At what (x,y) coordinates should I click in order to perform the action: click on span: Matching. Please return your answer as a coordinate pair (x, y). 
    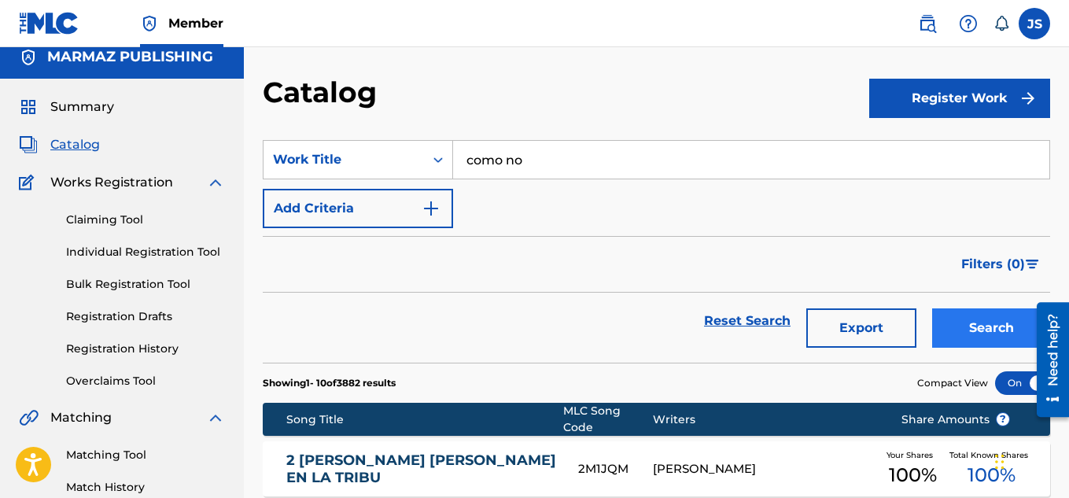
    Looking at the image, I should click on (81, 418).